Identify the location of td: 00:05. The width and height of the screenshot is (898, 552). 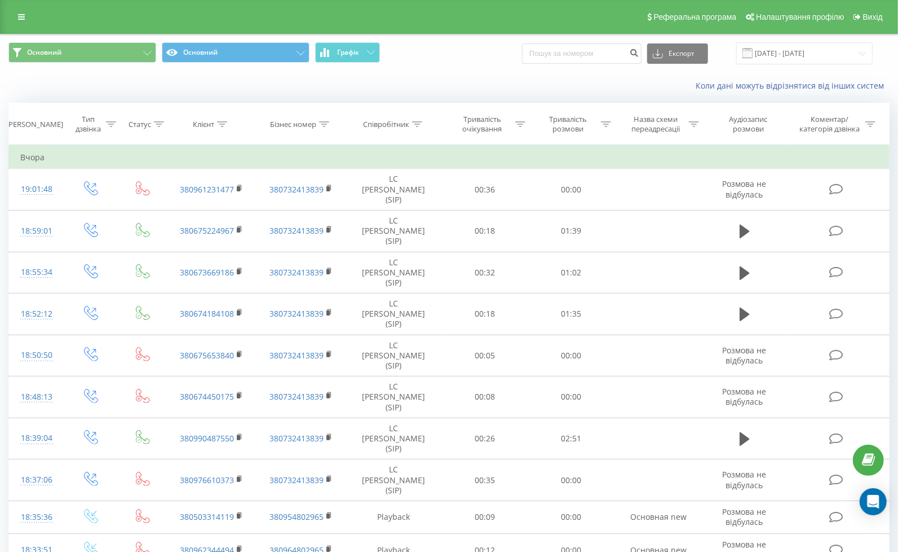
(485, 355).